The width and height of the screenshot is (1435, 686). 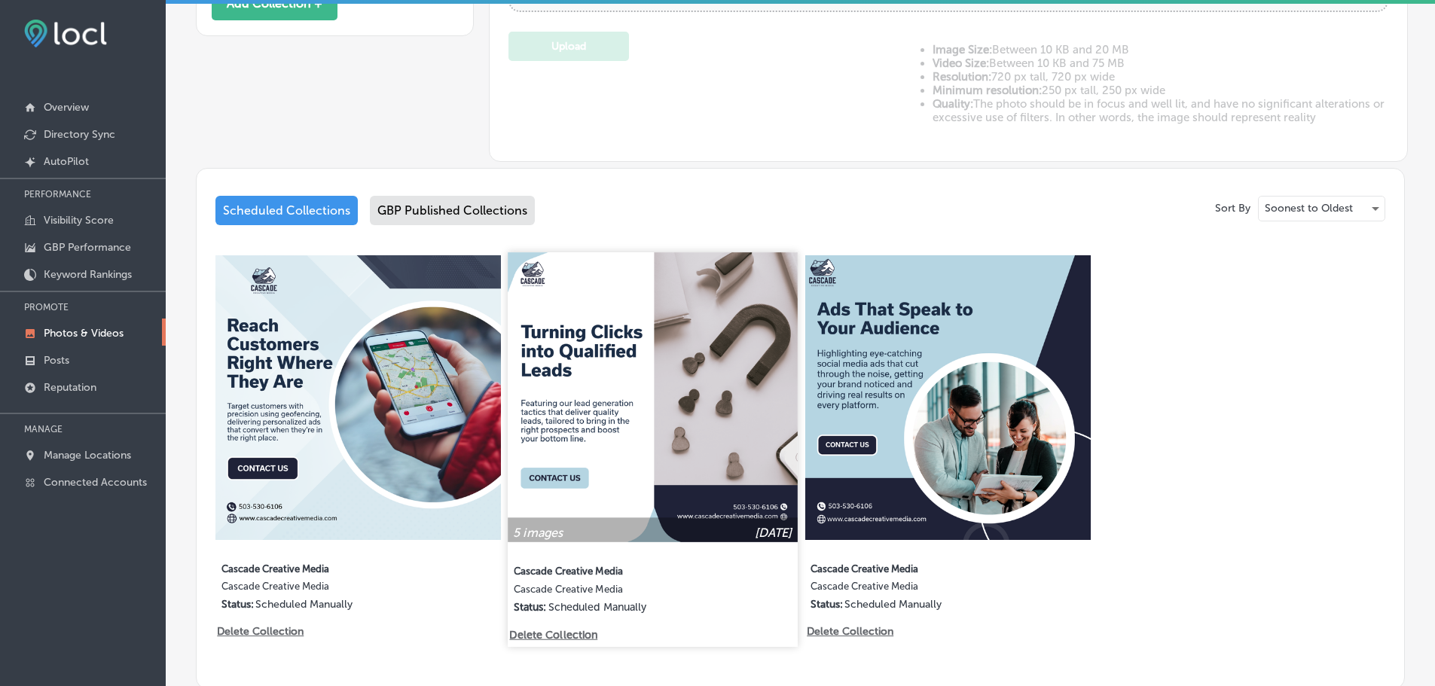 I want to click on div: Soonest to Oldest, so click(x=1322, y=209).